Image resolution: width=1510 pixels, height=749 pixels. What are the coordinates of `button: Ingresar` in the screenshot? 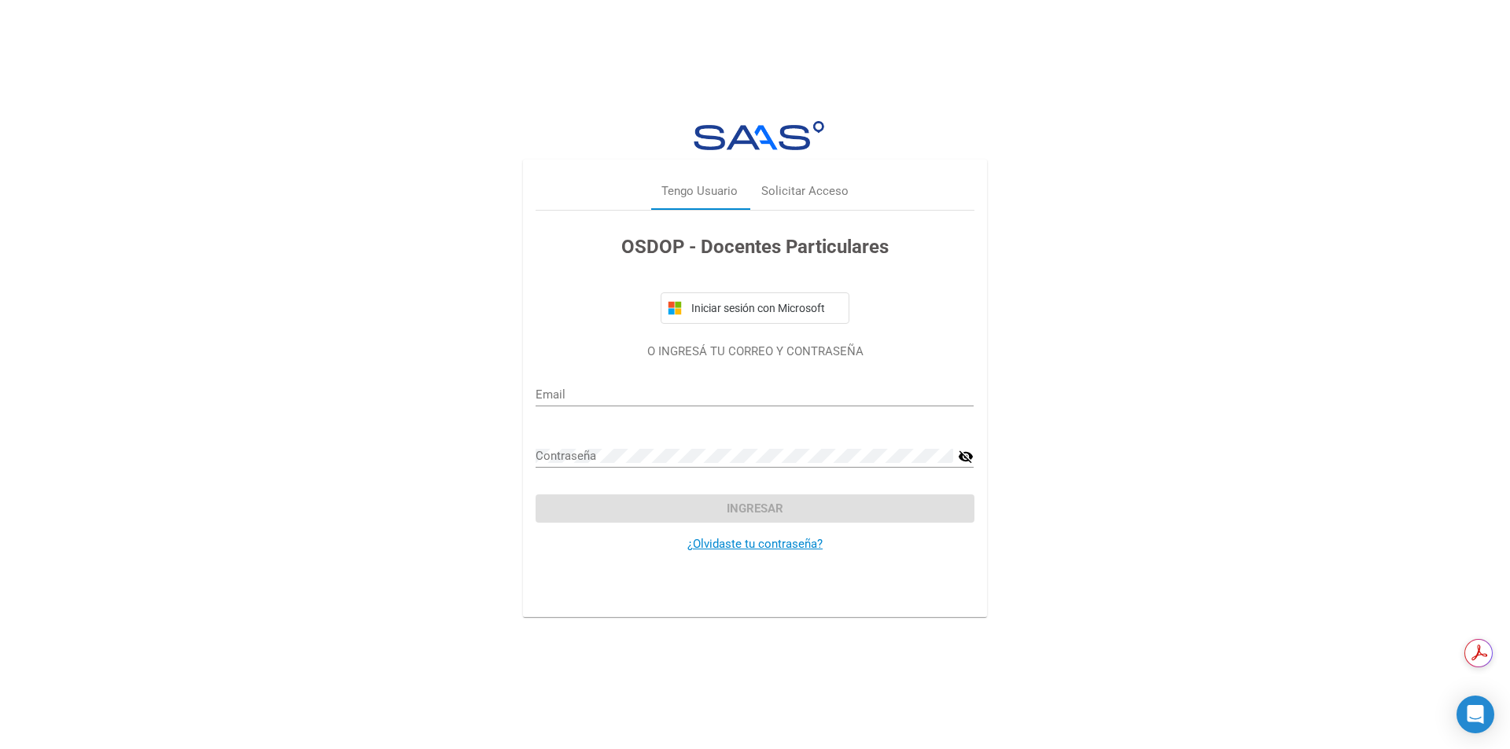 It's located at (754, 509).